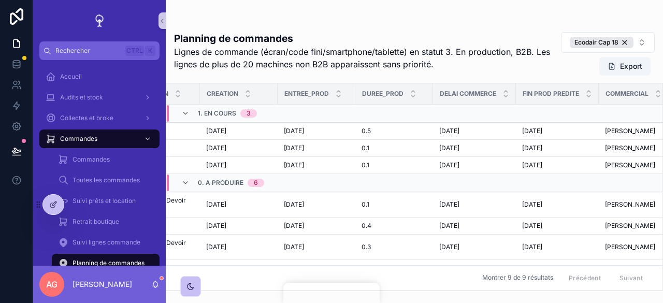 Image resolution: width=663 pixels, height=303 pixels. What do you see at coordinates (100, 118) in the screenshot?
I see `a: Collectes et broke` at bounding box center [100, 118].